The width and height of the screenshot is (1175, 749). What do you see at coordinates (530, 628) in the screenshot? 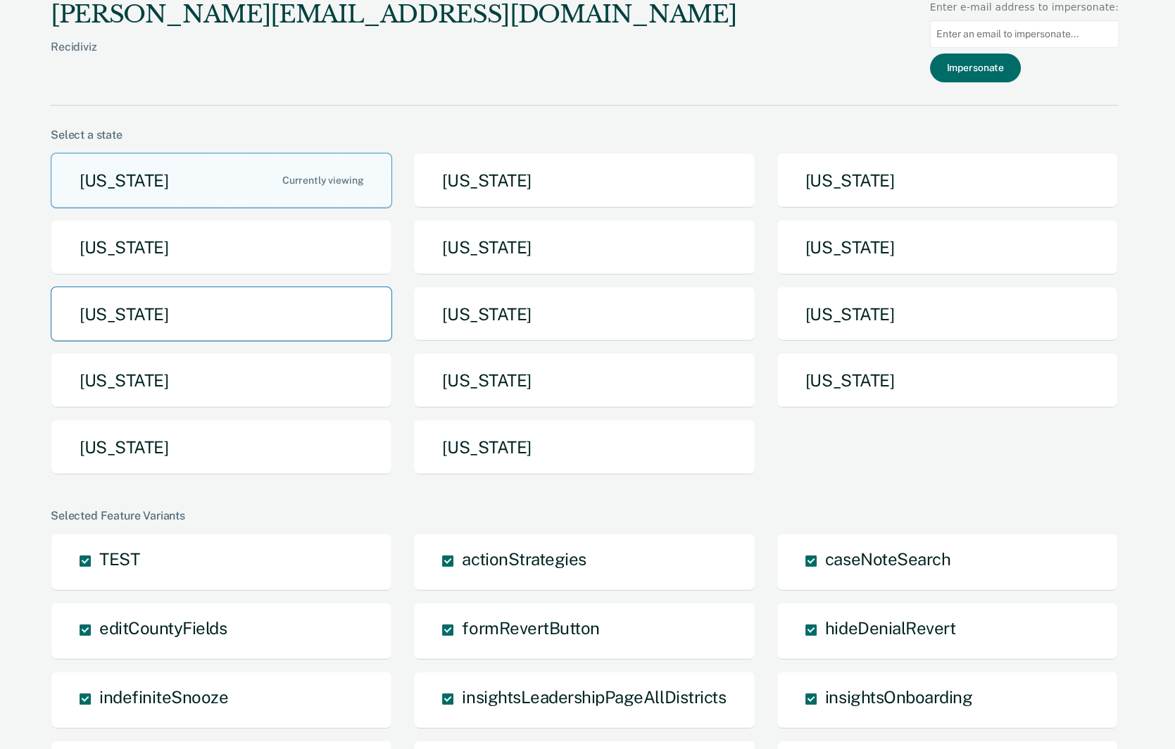
I see `span: formRevertButton` at bounding box center [530, 628].